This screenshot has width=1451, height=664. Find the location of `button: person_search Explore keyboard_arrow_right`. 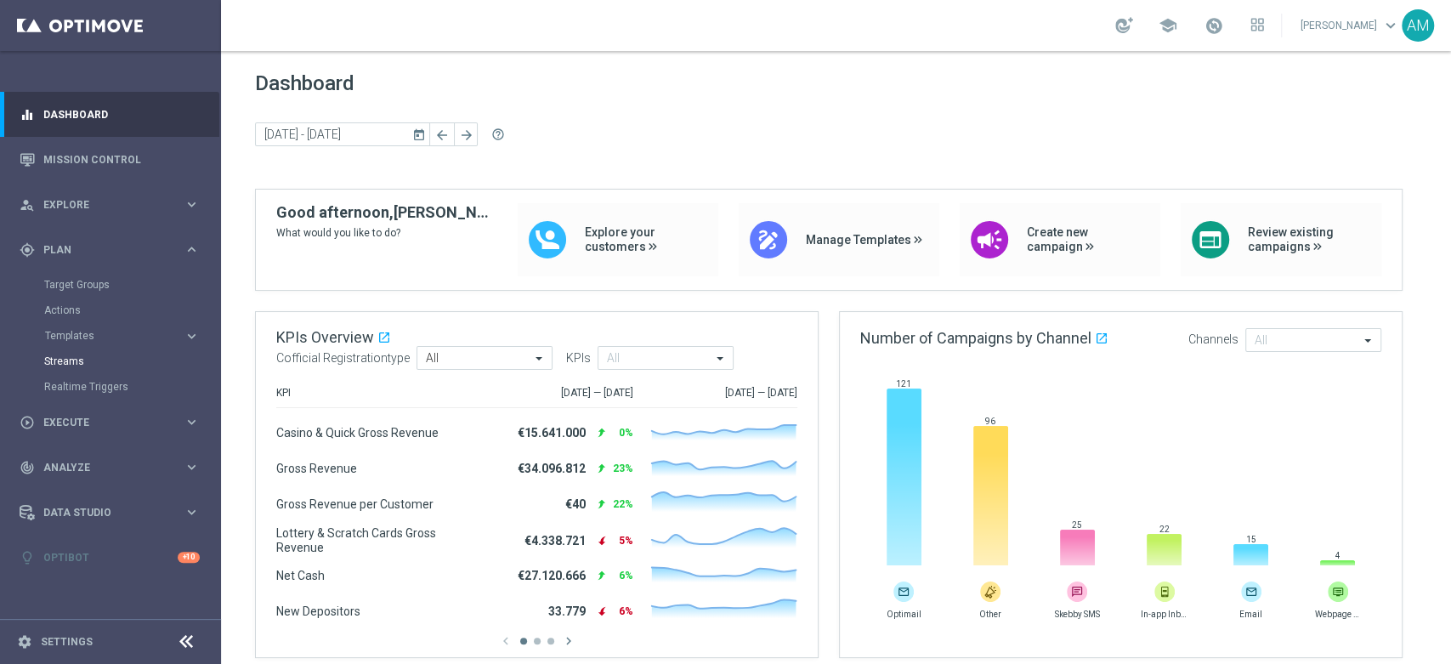

button: person_search Explore keyboard_arrow_right is located at coordinates (110, 205).